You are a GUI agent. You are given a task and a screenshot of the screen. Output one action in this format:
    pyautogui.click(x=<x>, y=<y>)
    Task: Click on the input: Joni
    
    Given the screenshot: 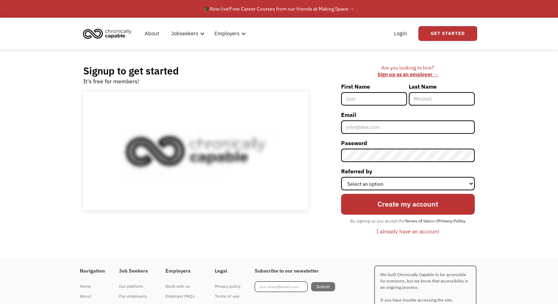 What is the action you would take?
    pyautogui.click(x=374, y=99)
    